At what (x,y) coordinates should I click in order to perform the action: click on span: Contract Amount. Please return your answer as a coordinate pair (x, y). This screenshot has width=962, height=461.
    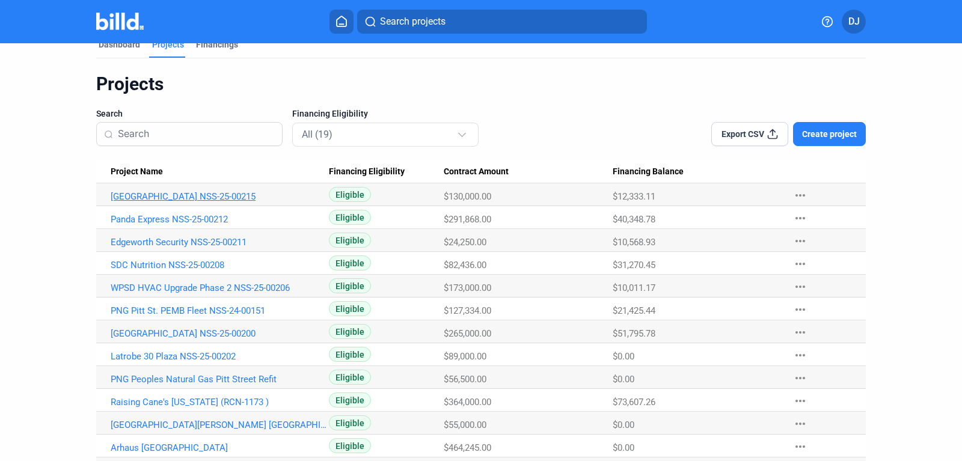
    Looking at the image, I should click on (476, 172).